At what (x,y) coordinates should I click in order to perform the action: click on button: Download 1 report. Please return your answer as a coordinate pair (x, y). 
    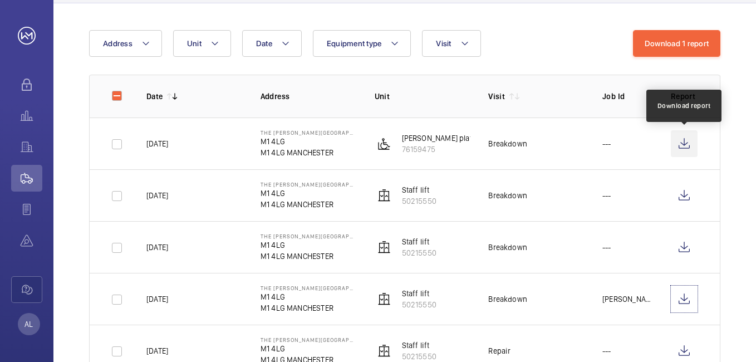
    Looking at the image, I should click on (676, 43).